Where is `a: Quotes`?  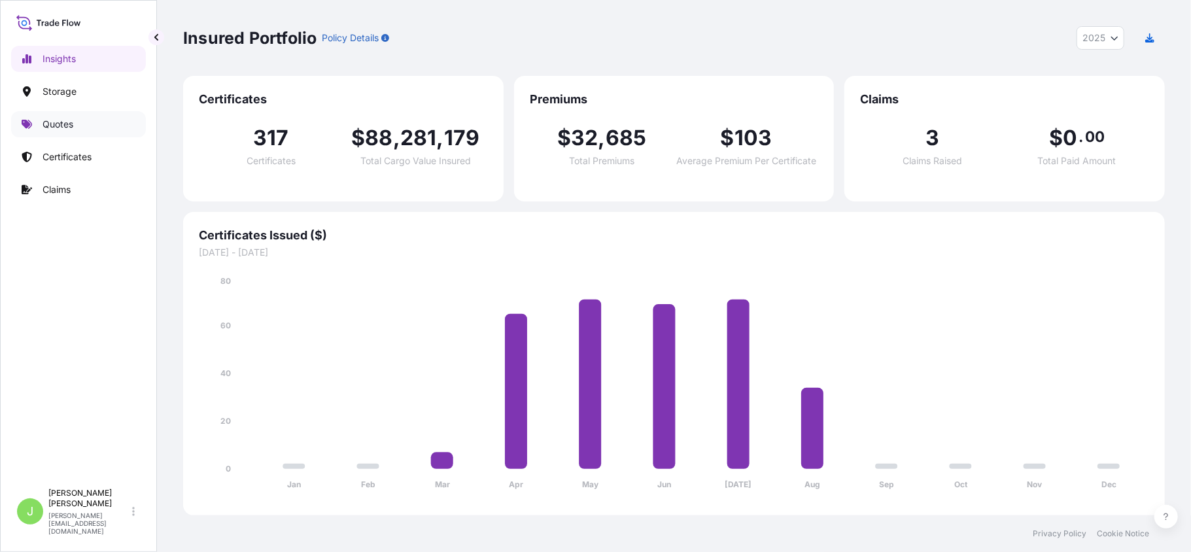 a: Quotes is located at coordinates (79, 124).